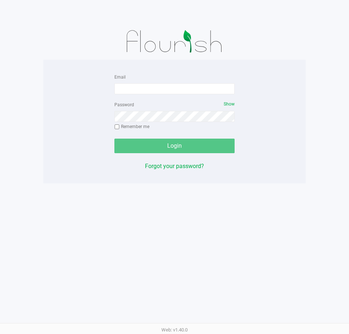 Image resolution: width=349 pixels, height=334 pixels. Describe the element at coordinates (117, 127) in the screenshot. I see `input: Remember me` at that location.